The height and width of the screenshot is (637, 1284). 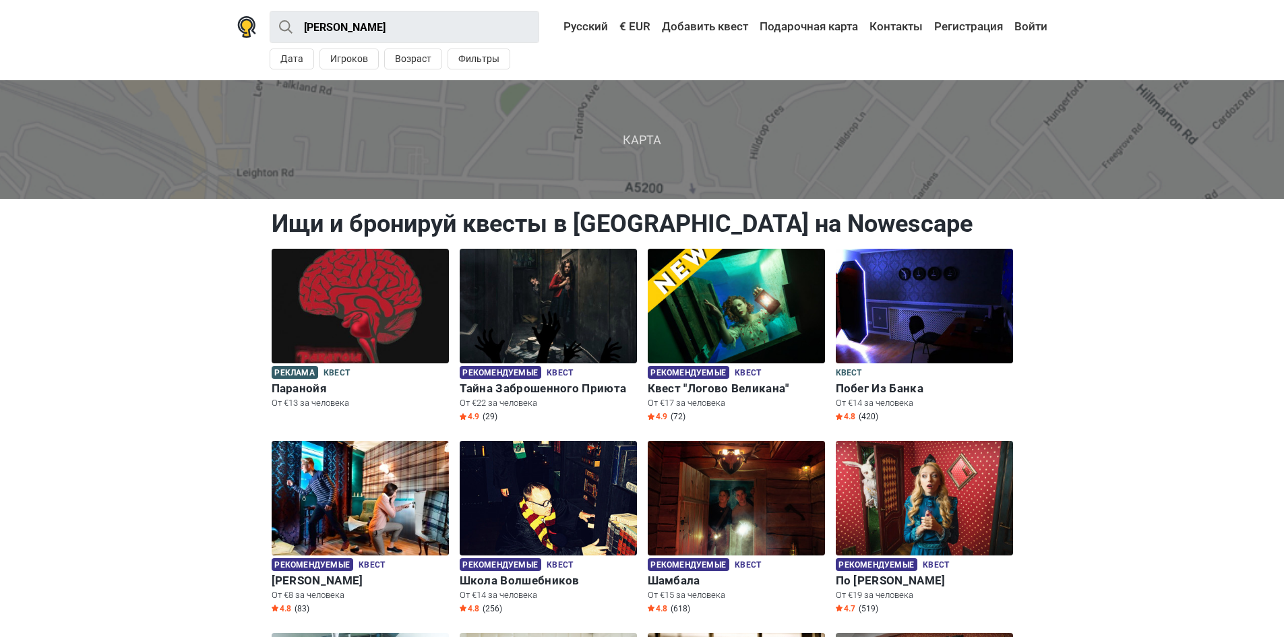 What do you see at coordinates (302, 609) in the screenshot?
I see `span: (83)` at bounding box center [302, 609].